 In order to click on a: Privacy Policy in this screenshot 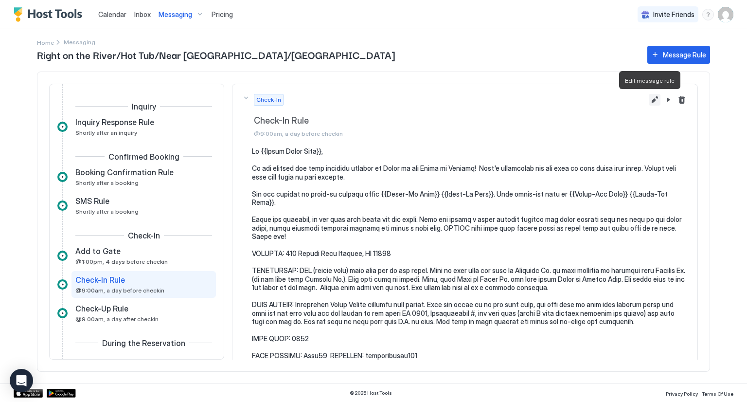, I will do `click(682, 393)`.